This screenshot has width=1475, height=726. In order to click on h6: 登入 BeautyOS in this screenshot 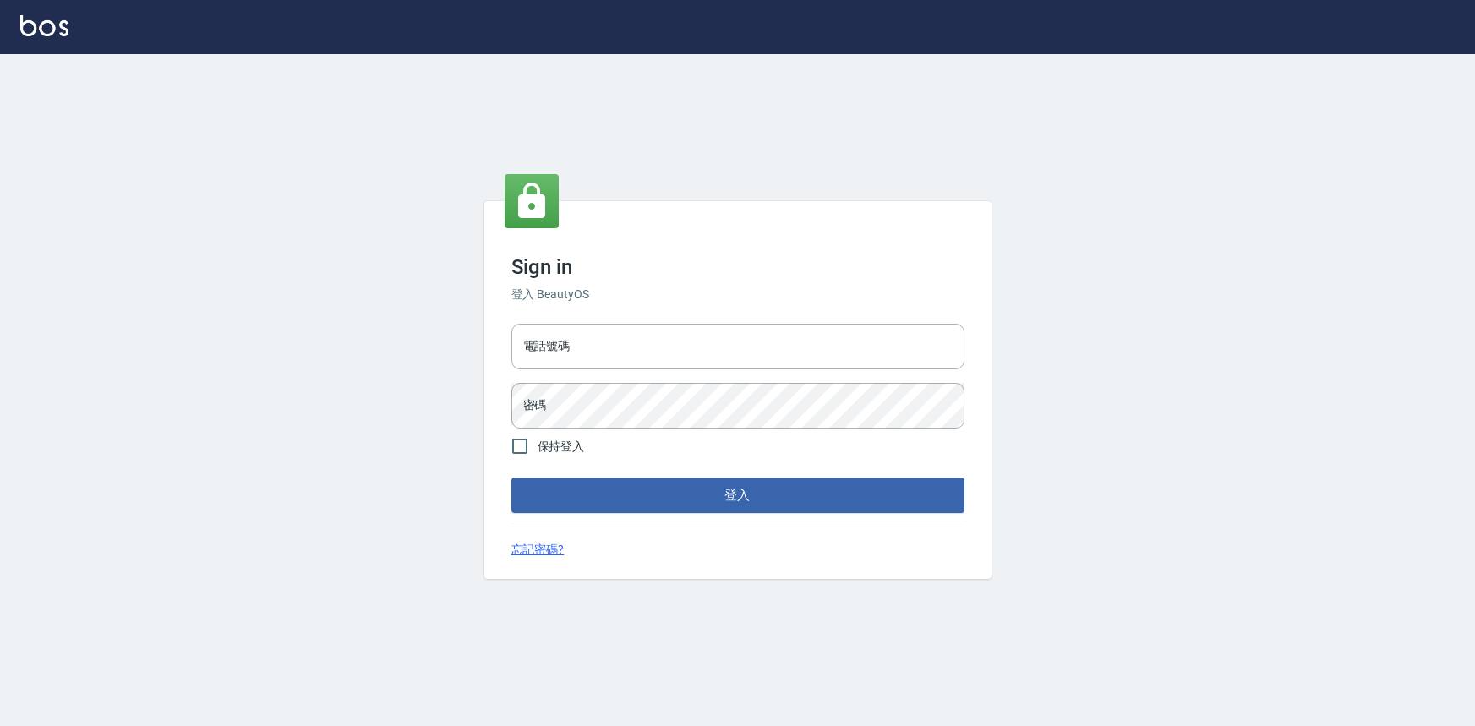, I will do `click(738, 294)`.